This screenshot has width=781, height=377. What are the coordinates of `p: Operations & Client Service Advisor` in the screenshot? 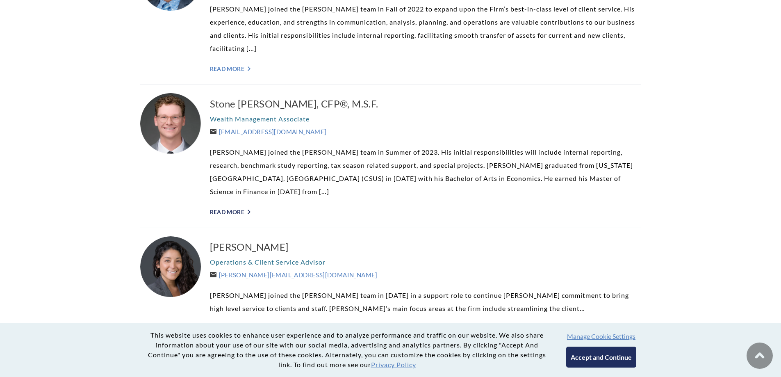 It's located at (426, 262).